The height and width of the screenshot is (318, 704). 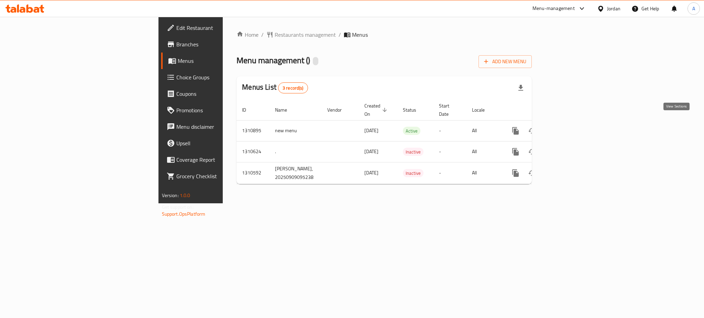 I want to click on a: Choice Groups, so click(x=219, y=77).